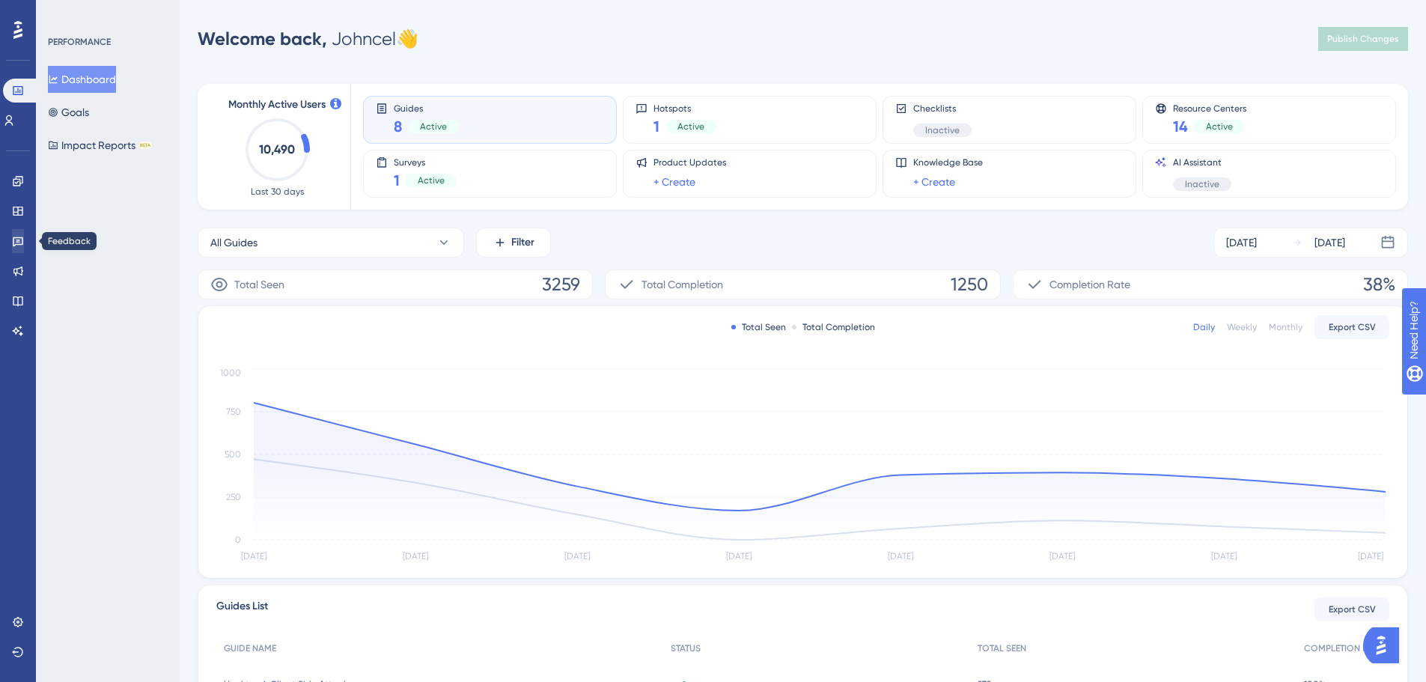 The image size is (1426, 682). What do you see at coordinates (1202, 162) in the screenshot?
I see `span: AI Assistant` at bounding box center [1202, 162].